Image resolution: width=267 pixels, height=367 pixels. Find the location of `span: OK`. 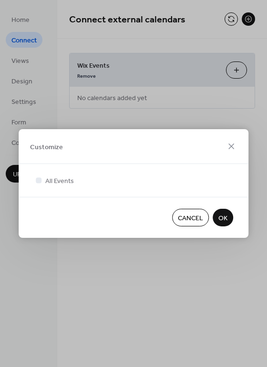

span: OK is located at coordinates (223, 219).